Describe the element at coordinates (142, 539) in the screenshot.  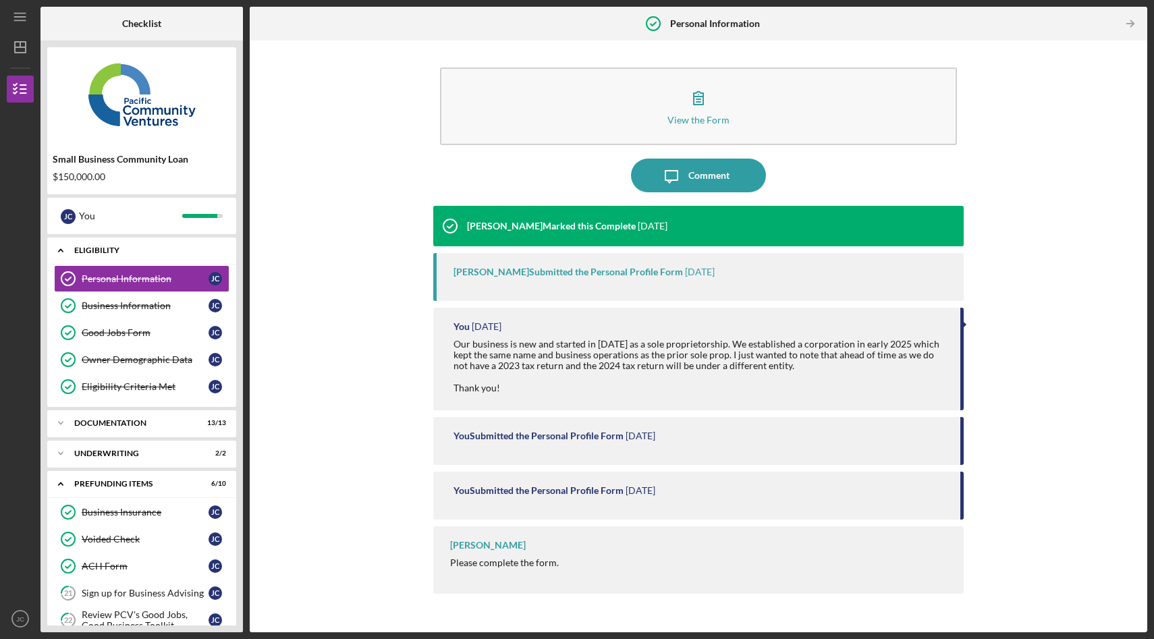
I see `a: Voided CheckJC` at that location.